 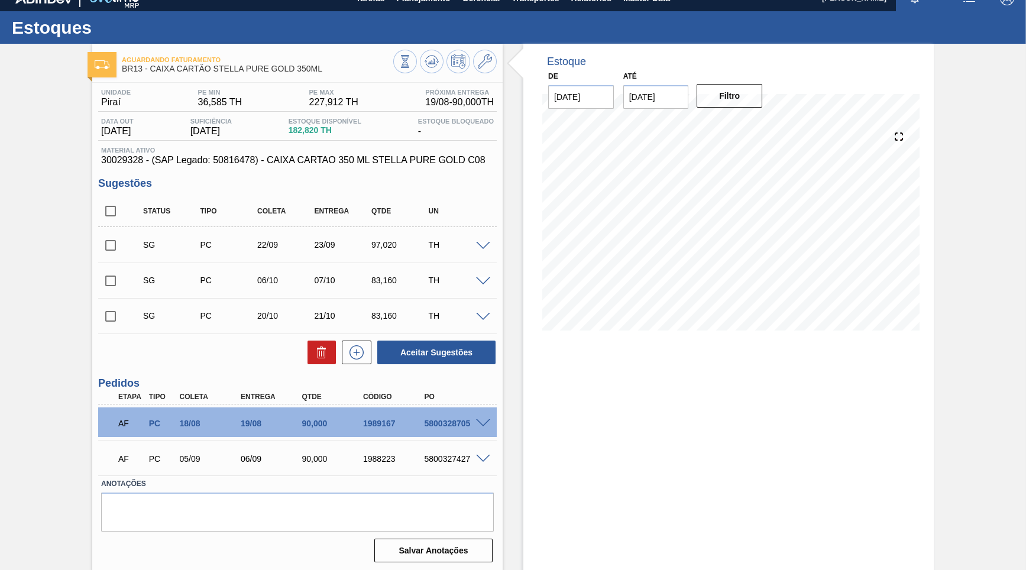 I want to click on div: Status, so click(x=171, y=211).